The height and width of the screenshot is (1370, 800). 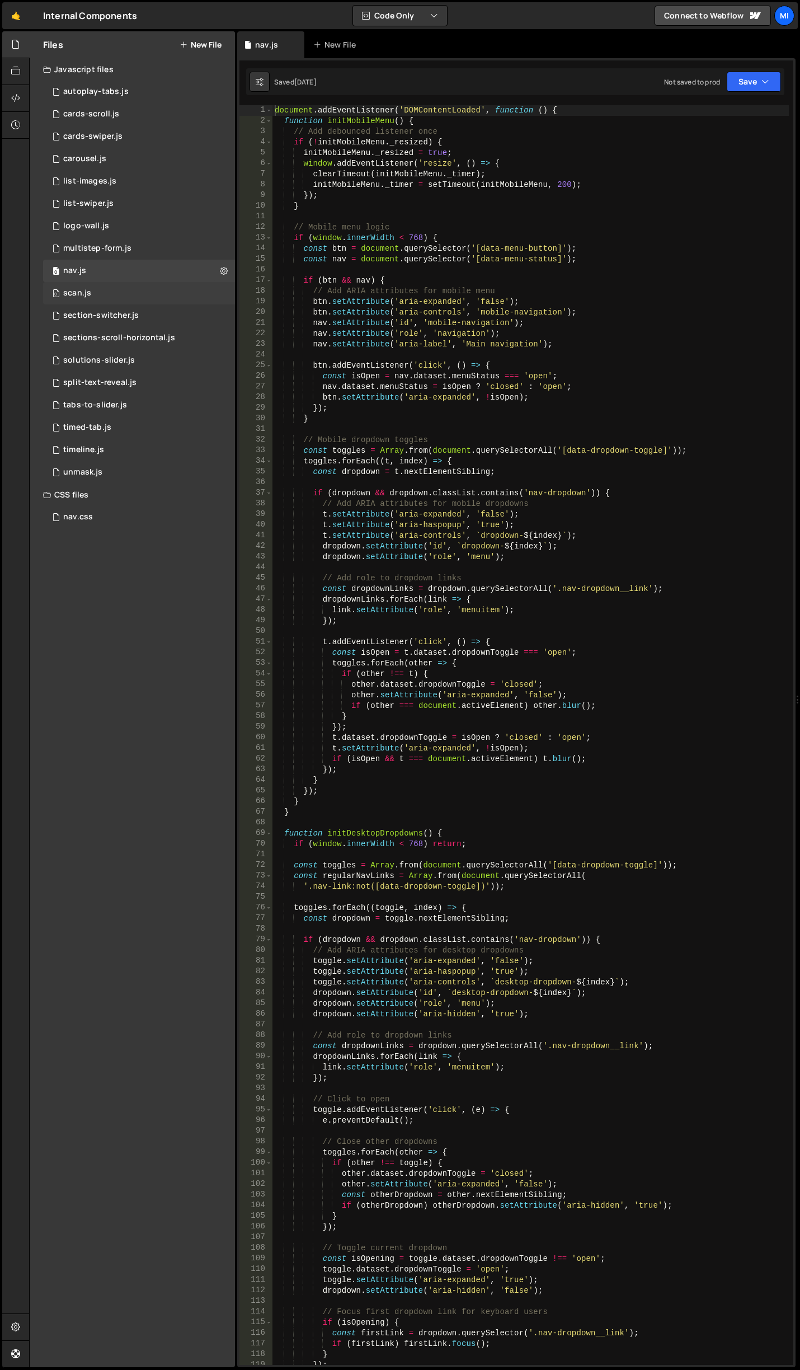 I want to click on div: 83, so click(x=256, y=982).